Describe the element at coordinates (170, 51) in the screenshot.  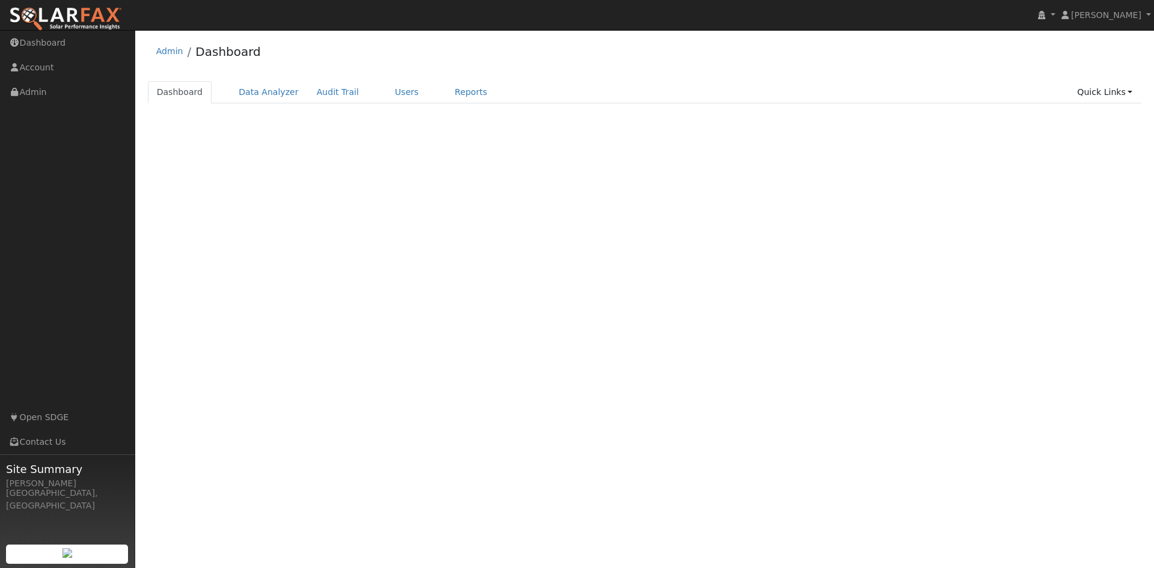
I see `a: Admin` at that location.